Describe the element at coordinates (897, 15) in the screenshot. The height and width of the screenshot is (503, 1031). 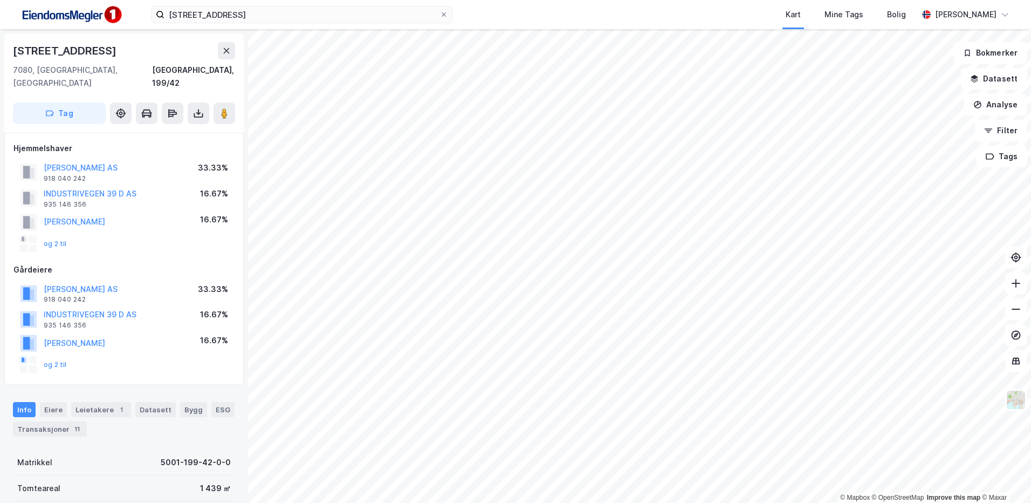
I see `div: Bolig` at that location.